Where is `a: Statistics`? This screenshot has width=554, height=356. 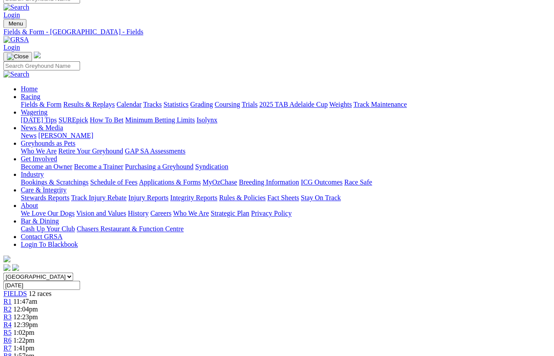 a: Statistics is located at coordinates (176, 104).